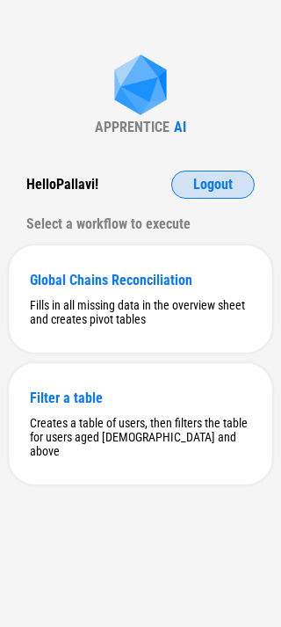 The height and width of the screenshot is (627, 281). I want to click on span: Logout, so click(213, 185).